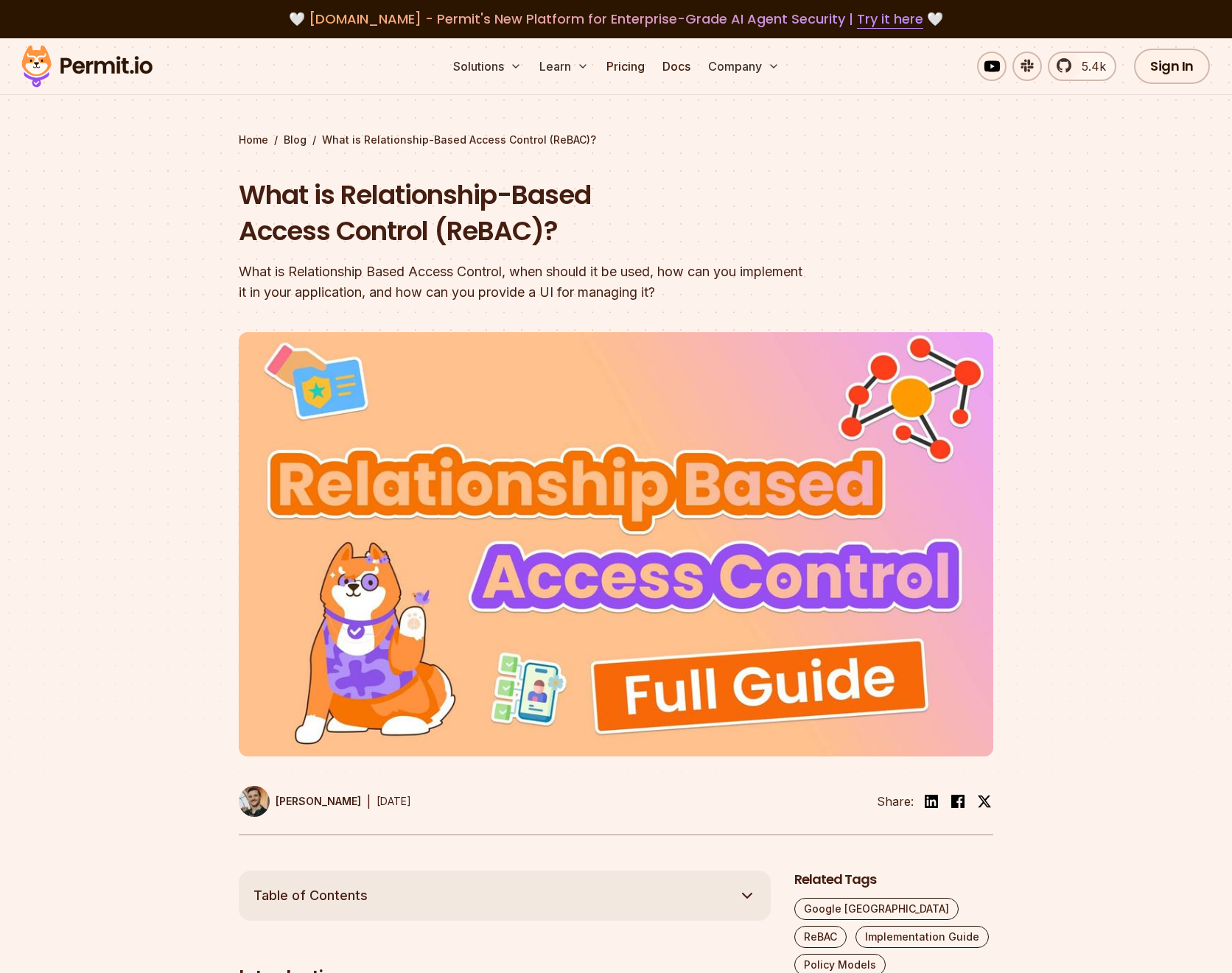 The height and width of the screenshot is (973, 1232). Describe the element at coordinates (743, 66) in the screenshot. I see `button: Company` at that location.